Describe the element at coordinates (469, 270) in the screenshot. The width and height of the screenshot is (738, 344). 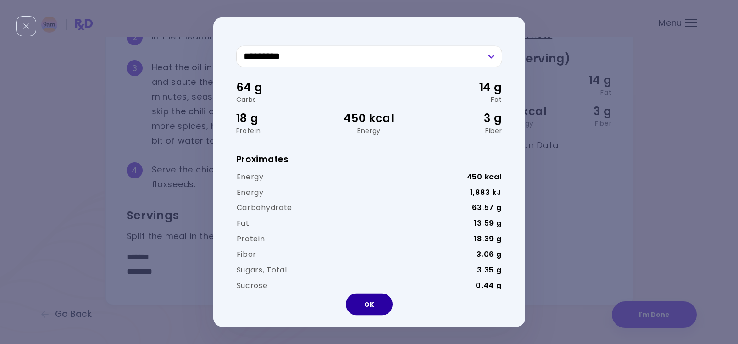
I see `td: 3.35 g` at that location.